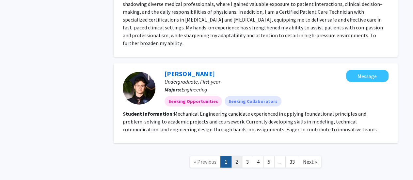 The height and width of the screenshot is (180, 413). Describe the element at coordinates (258, 162) in the screenshot. I see `a: 4` at that location.